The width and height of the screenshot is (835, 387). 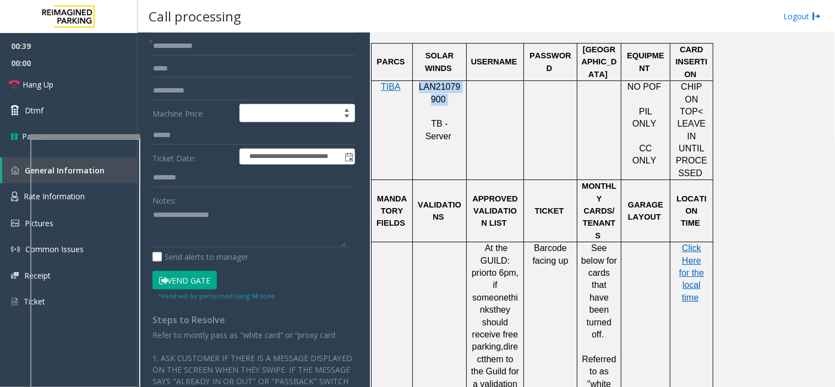 I want to click on span: TB - Server, so click(x=438, y=129).